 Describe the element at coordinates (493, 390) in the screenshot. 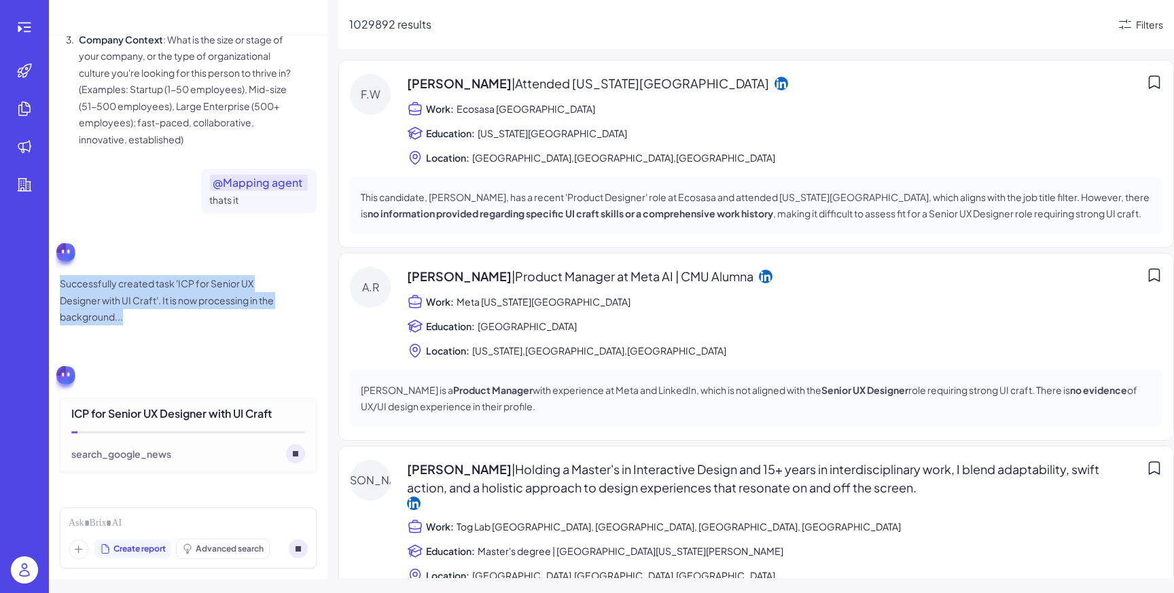

I see `strong: Product Manager` at that location.